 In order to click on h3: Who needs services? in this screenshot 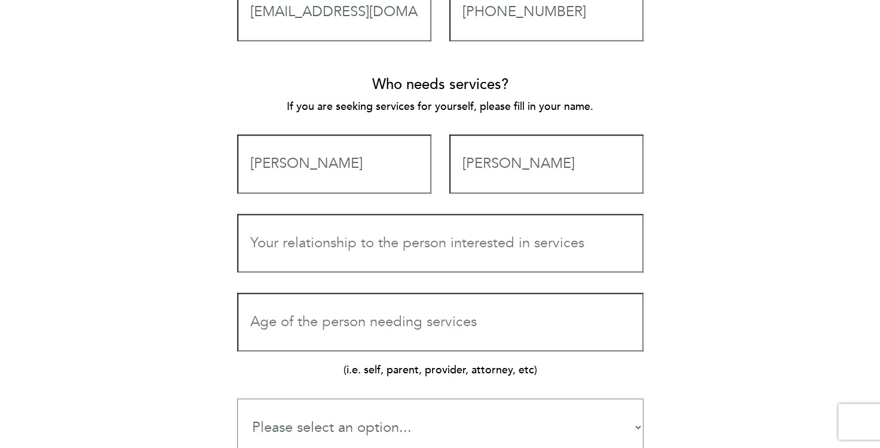, I will do `click(440, 85)`.